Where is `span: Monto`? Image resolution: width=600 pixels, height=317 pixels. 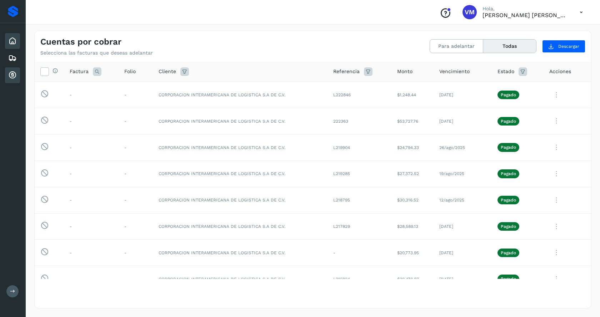
span: Monto is located at coordinates (405, 71).